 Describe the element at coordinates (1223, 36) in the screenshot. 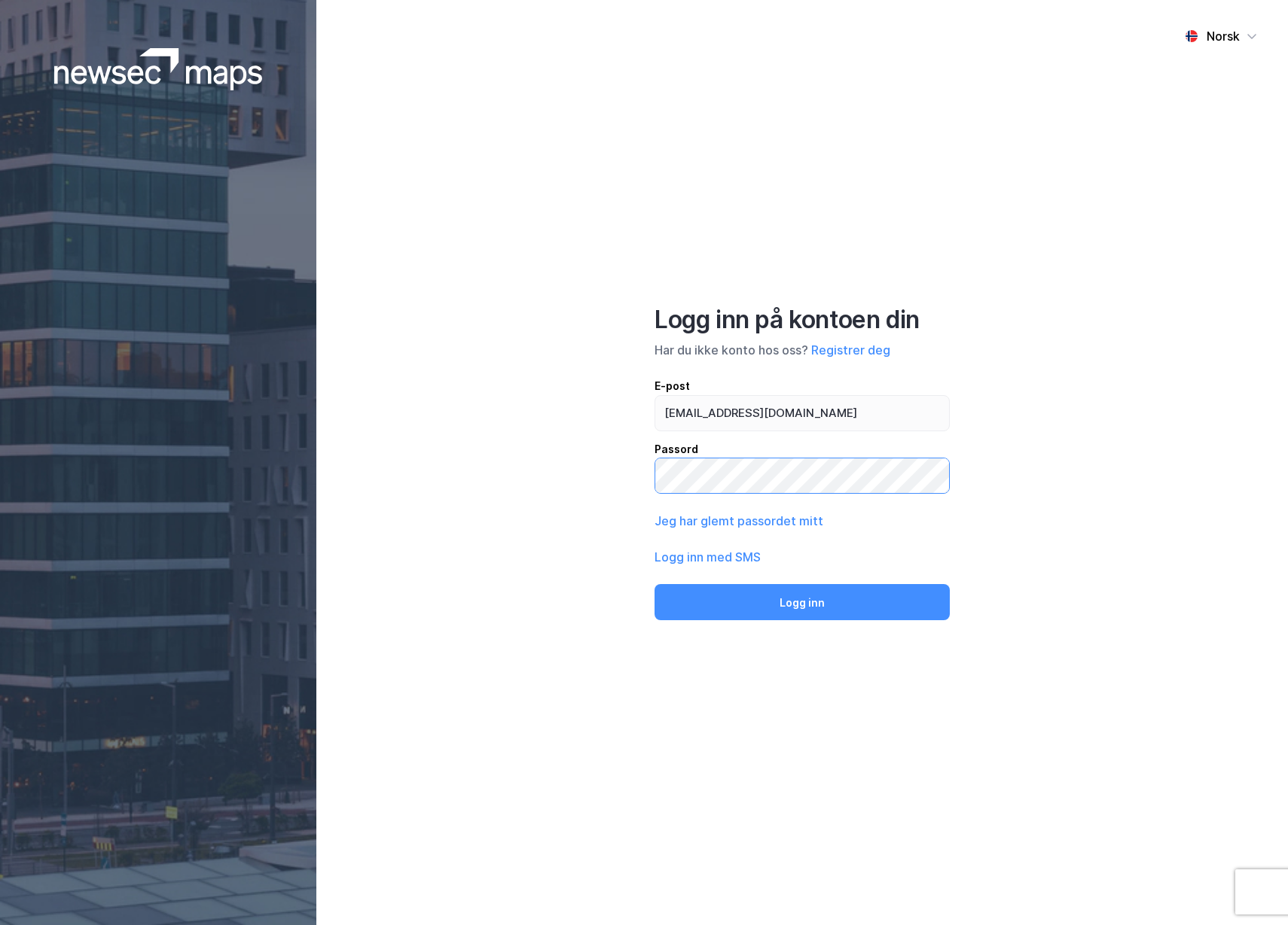

I see `div: Norsk` at that location.